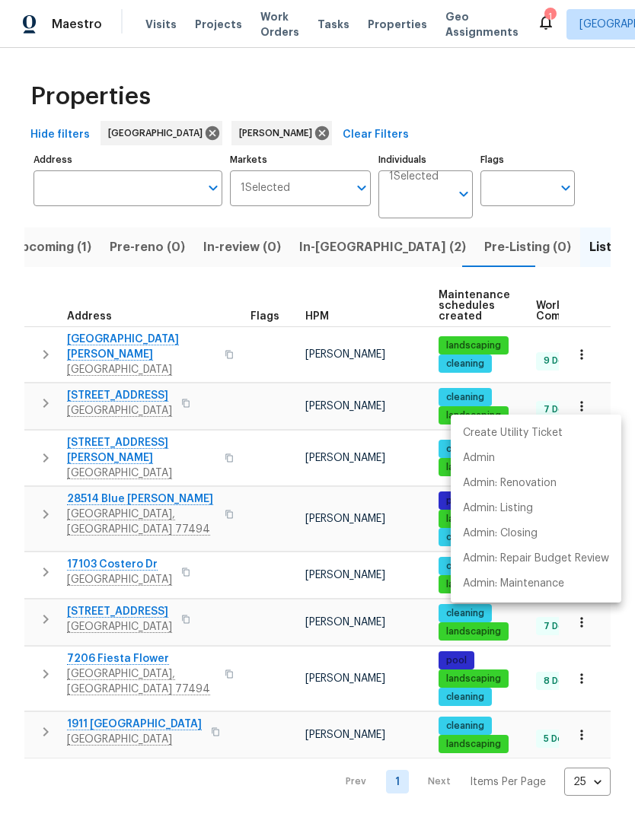 The height and width of the screenshot is (814, 635). What do you see at coordinates (479, 458) in the screenshot?
I see `p: Admin` at bounding box center [479, 458].